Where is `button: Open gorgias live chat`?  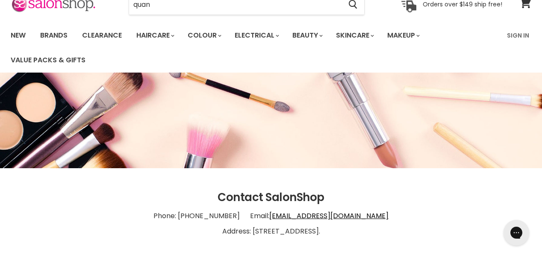
button: Open gorgias live chat is located at coordinates (17, 16).